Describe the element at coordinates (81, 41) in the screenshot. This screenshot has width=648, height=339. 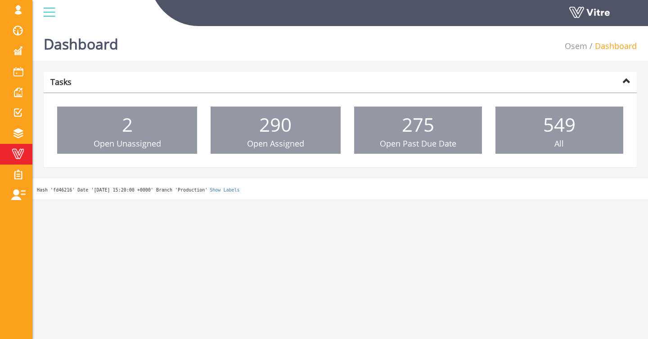
I see `h1: Dashboard` at that location.